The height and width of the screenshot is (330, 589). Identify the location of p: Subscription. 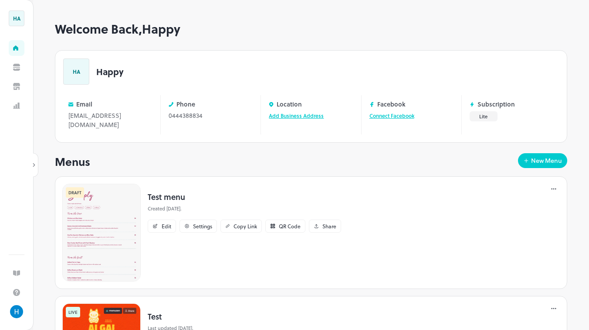
(497, 104).